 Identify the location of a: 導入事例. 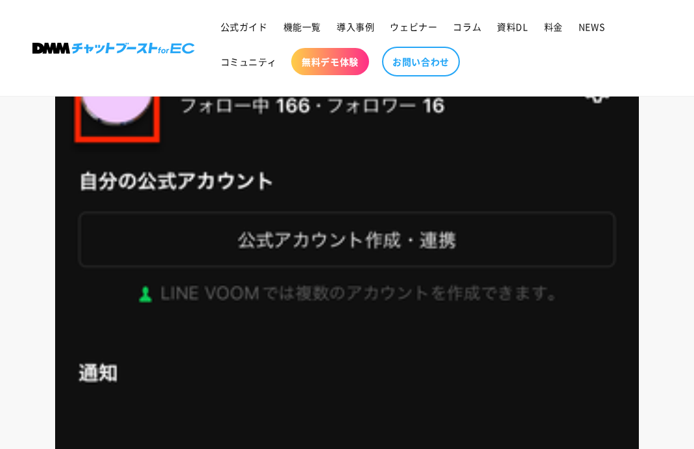
(355, 27).